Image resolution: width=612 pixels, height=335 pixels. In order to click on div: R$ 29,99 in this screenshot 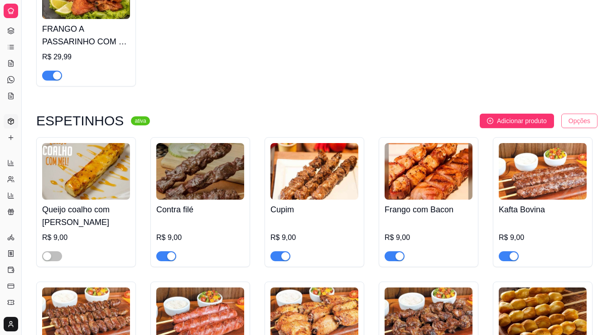, I will do `click(86, 57)`.